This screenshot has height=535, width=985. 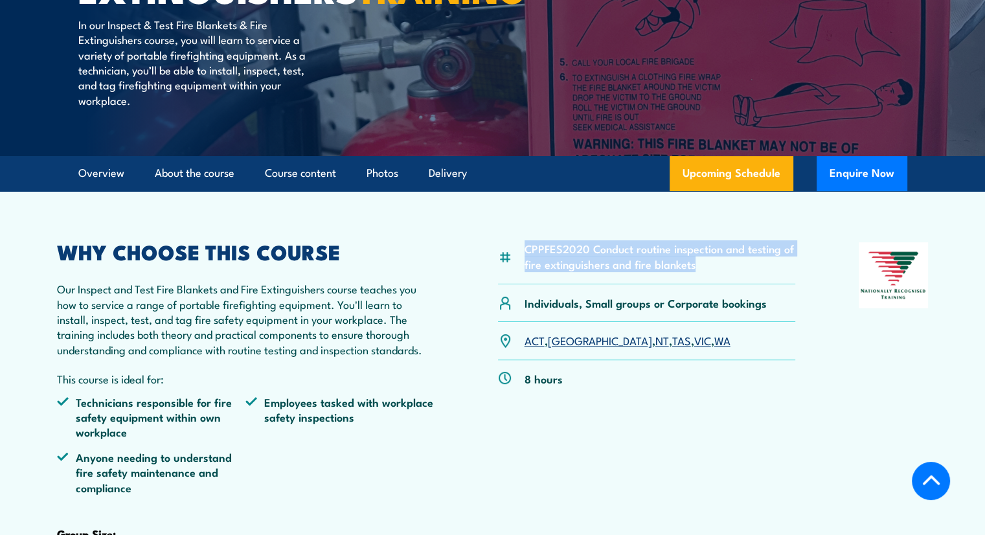 I want to click on p: Individuals, Small groups or Corporate bookings, so click(x=646, y=302).